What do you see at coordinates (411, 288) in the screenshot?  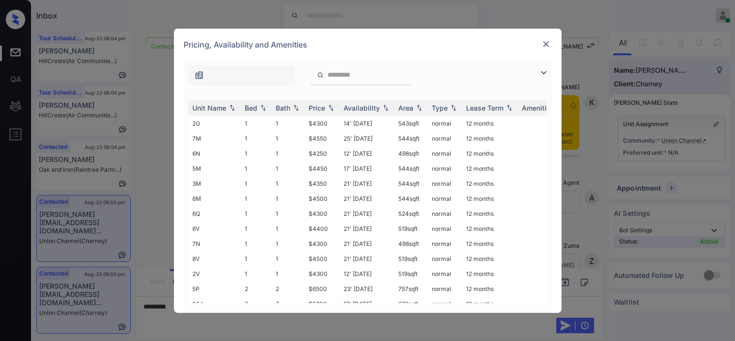 I see `td: 757 sqft` at bounding box center [411, 288].